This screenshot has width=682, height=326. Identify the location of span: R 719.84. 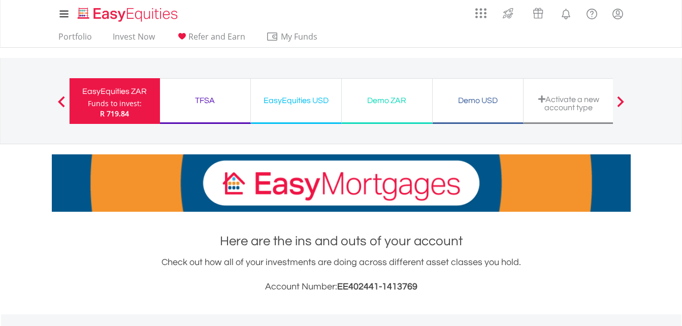
(114, 113).